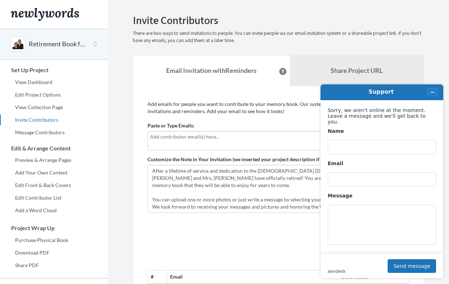 This screenshot has width=449, height=284. What do you see at coordinates (54, 228) in the screenshot?
I see `h3: Project Wrap Up` at bounding box center [54, 228].